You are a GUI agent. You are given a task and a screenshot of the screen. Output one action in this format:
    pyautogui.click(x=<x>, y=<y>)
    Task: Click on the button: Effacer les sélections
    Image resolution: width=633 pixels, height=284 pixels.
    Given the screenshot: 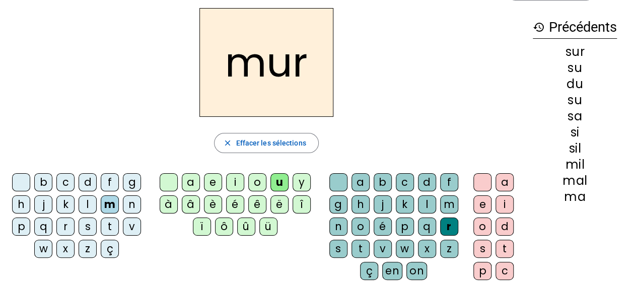 What is the action you would take?
    pyautogui.click(x=266, y=143)
    